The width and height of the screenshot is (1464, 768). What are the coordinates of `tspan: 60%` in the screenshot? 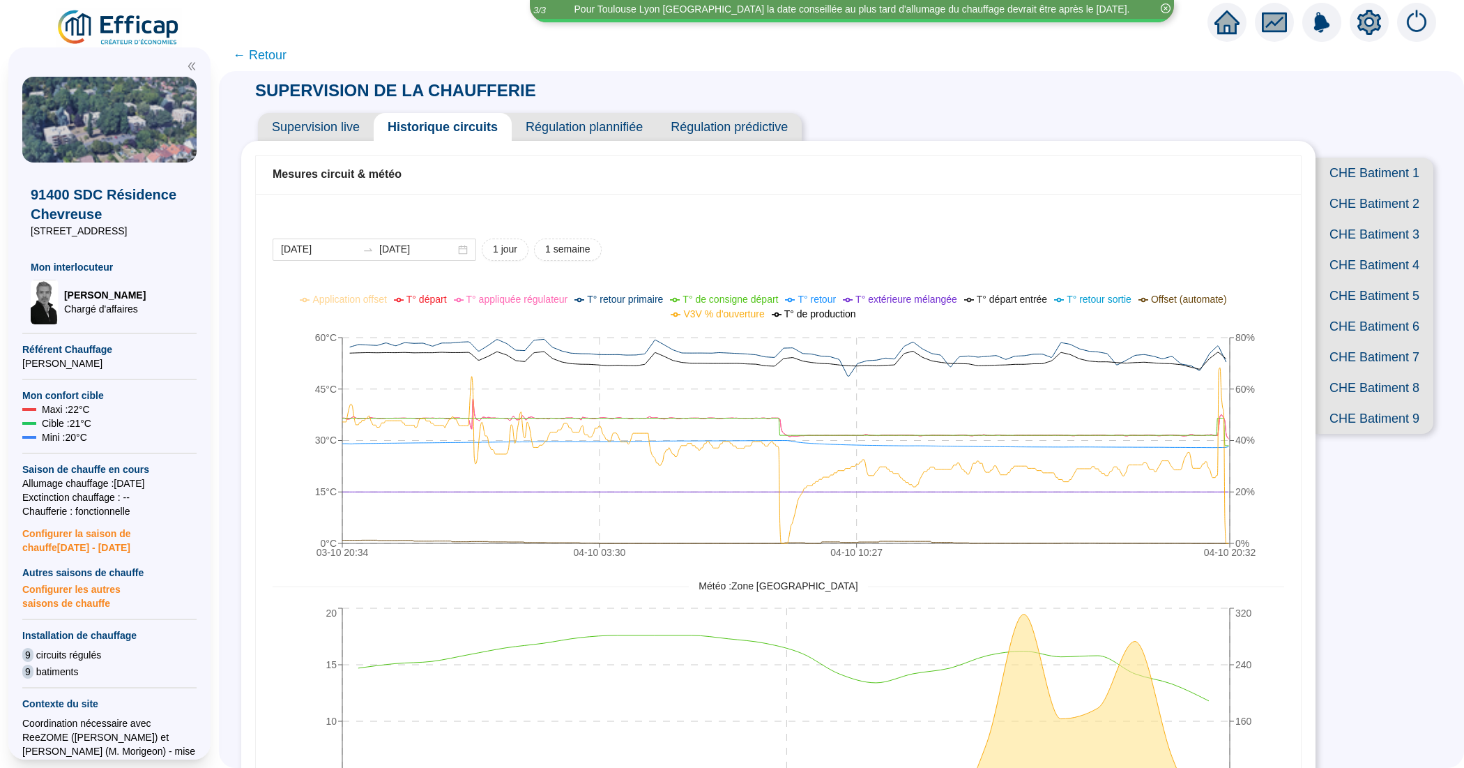 It's located at (1245, 389).